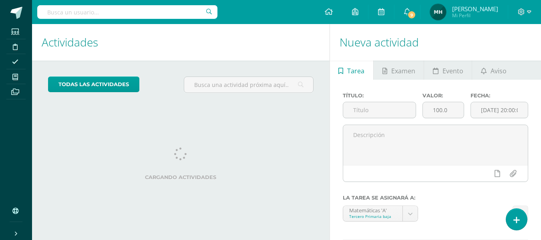  What do you see at coordinates (356, 71) in the screenshot?
I see `span: Tarea` at bounding box center [356, 71].